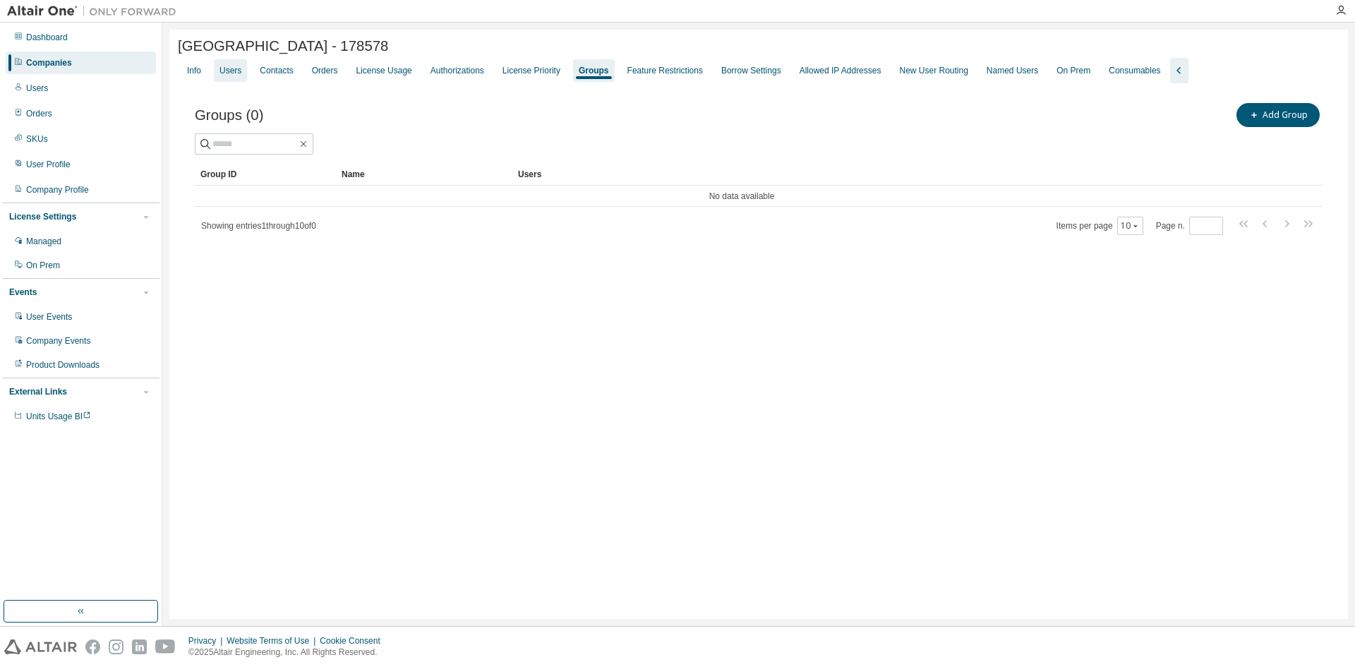 The width and height of the screenshot is (1355, 667). What do you see at coordinates (44, 241) in the screenshot?
I see `div: Managed` at bounding box center [44, 241].